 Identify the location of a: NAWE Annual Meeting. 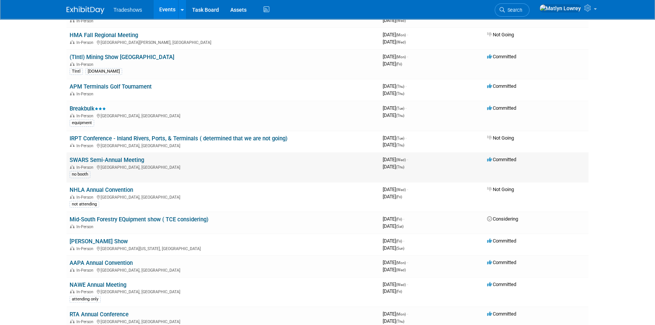
(98, 285).